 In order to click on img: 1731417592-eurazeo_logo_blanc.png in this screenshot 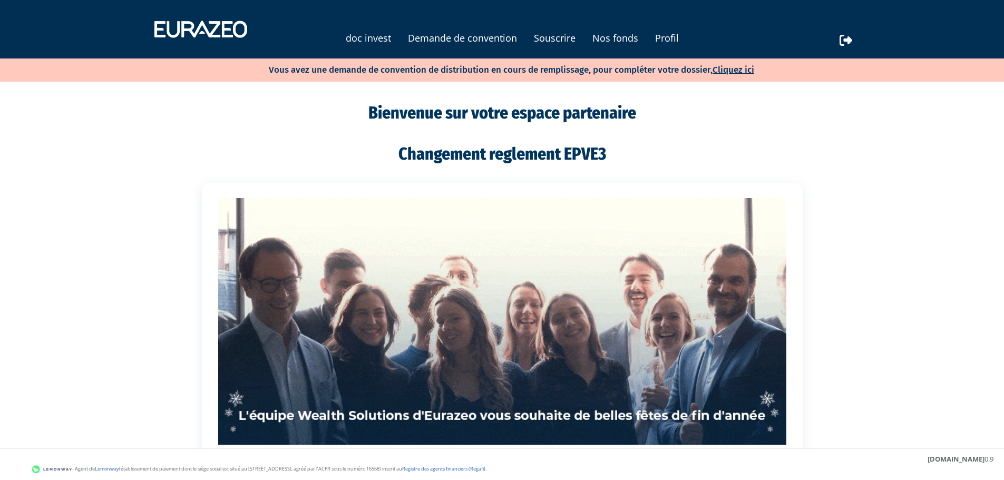, I will do `click(201, 29)`.